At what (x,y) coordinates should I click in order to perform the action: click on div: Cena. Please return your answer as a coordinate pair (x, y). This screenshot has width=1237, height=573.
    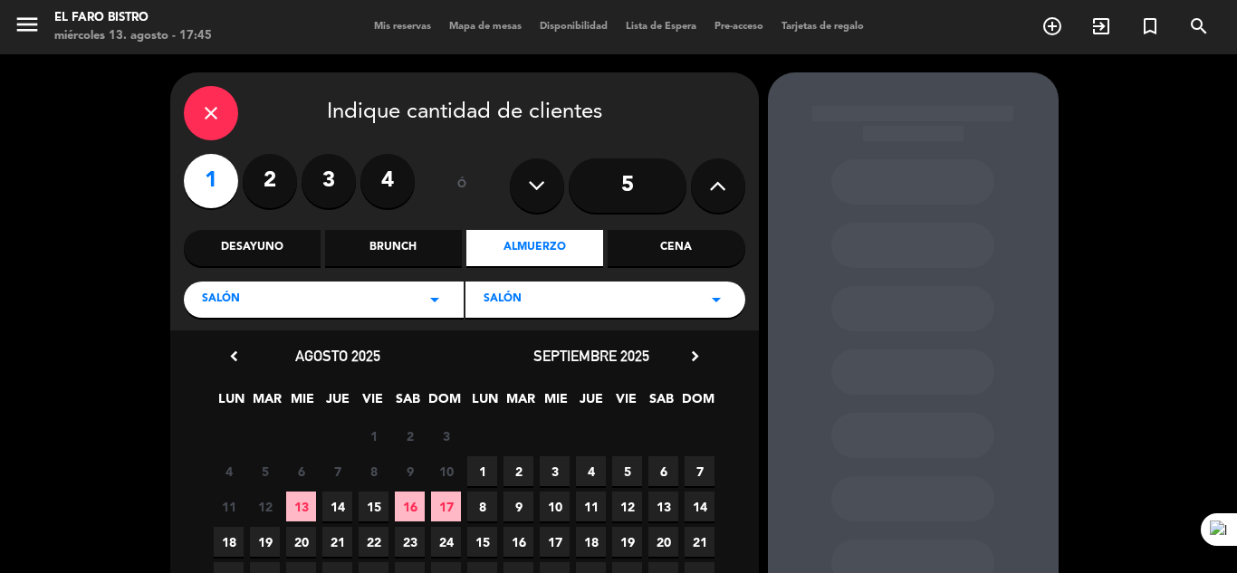
    Looking at the image, I should click on (675, 248).